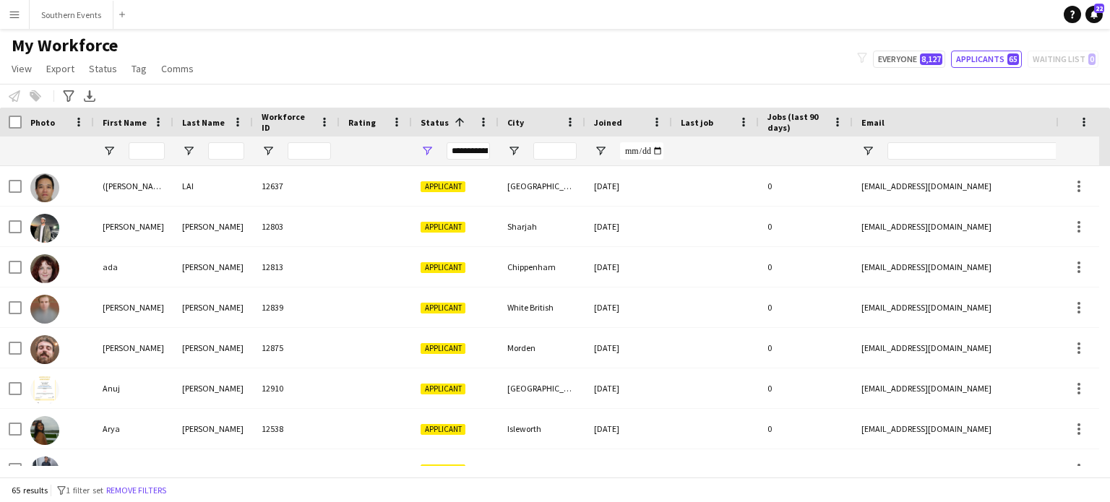  Describe the element at coordinates (45, 350) in the screenshot. I see `img: Alex Hughes` at that location.